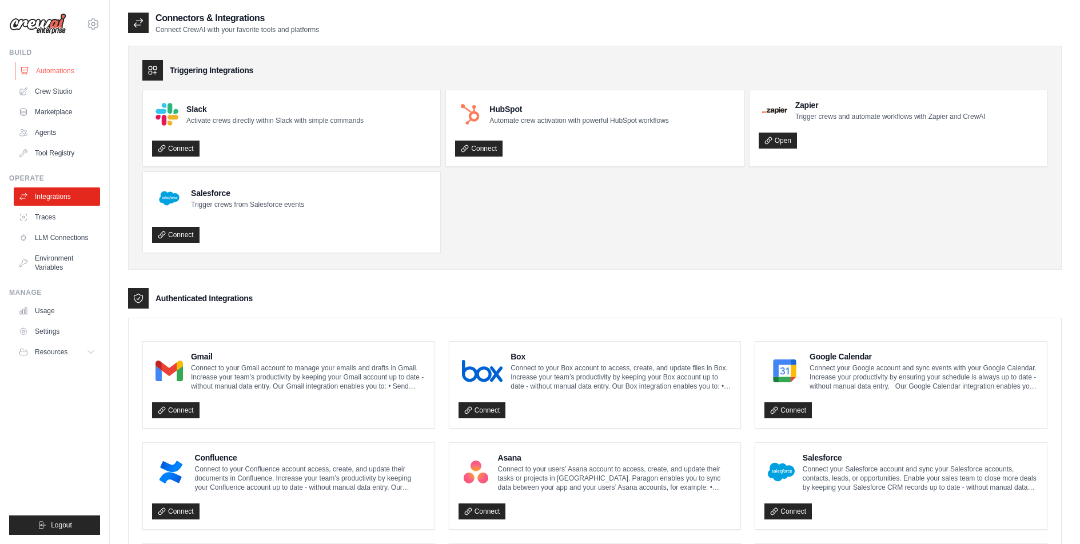  Describe the element at coordinates (57, 197) in the screenshot. I see `a: Integrations` at that location.